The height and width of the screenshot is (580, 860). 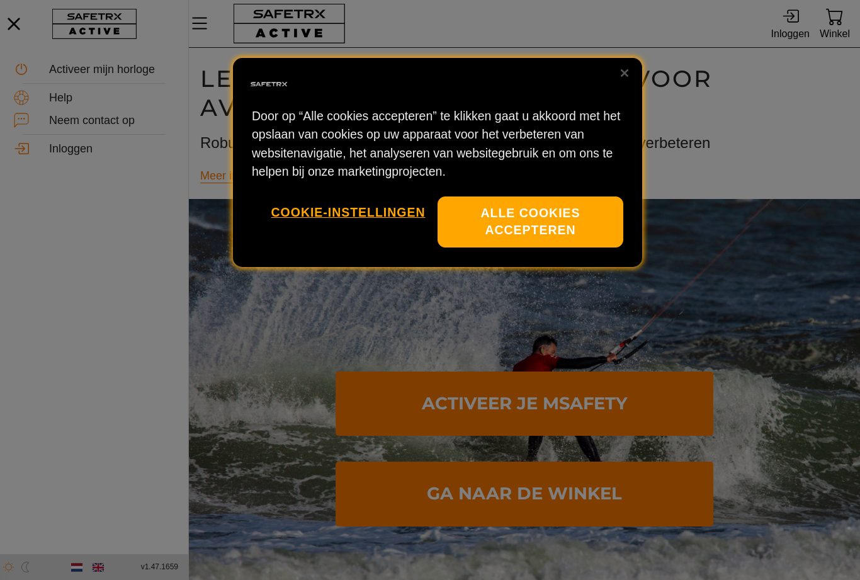 What do you see at coordinates (437, 162) in the screenshot?
I see `div: Privacy` at bounding box center [437, 162].